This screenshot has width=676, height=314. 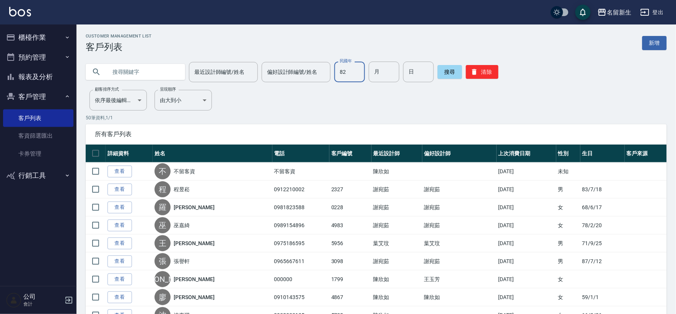 What do you see at coordinates (118, 100) in the screenshot?
I see `div: 依序最後編輯時間` at bounding box center [118, 100].